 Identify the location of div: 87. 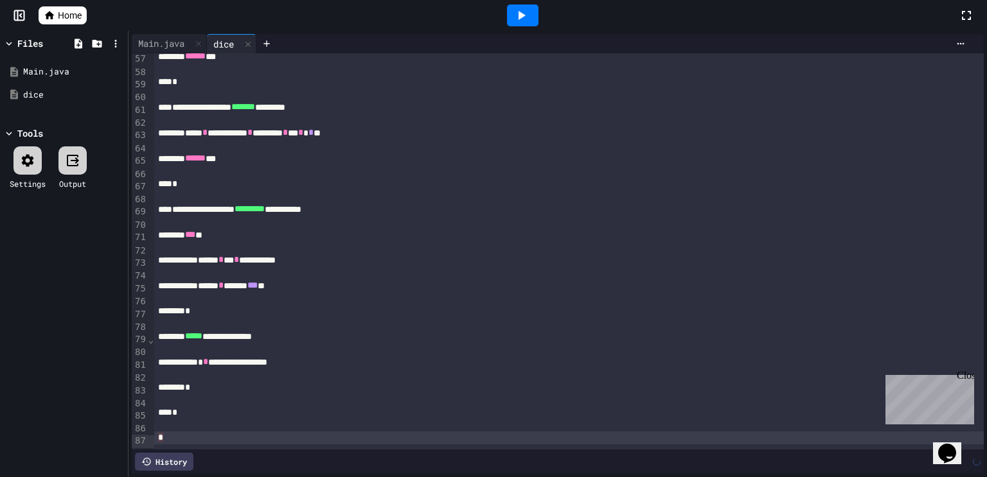
(139, 441).